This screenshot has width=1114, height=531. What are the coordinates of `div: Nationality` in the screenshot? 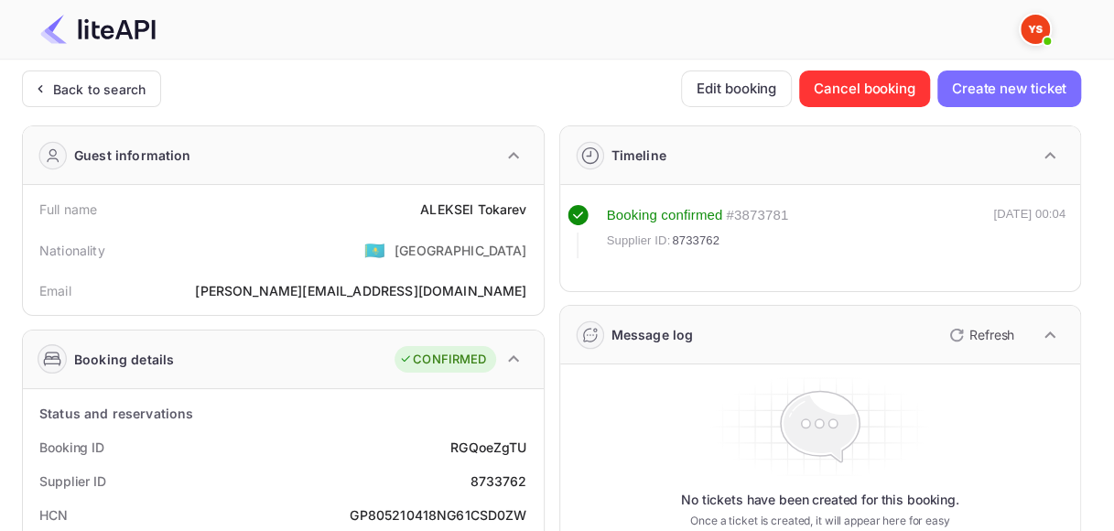 It's located at (72, 250).